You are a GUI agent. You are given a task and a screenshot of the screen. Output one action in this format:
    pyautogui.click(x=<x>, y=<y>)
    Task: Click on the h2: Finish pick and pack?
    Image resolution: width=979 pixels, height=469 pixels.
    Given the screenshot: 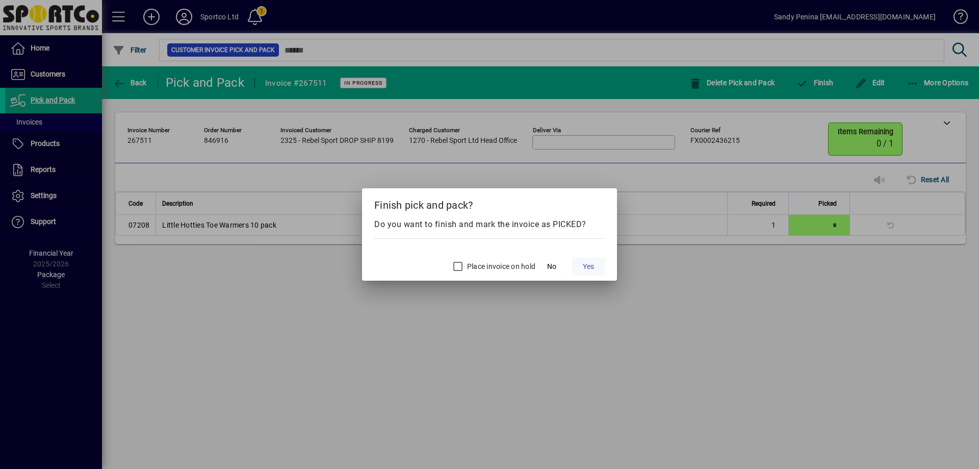 What is the action you would take?
    pyautogui.click(x=490, y=203)
    